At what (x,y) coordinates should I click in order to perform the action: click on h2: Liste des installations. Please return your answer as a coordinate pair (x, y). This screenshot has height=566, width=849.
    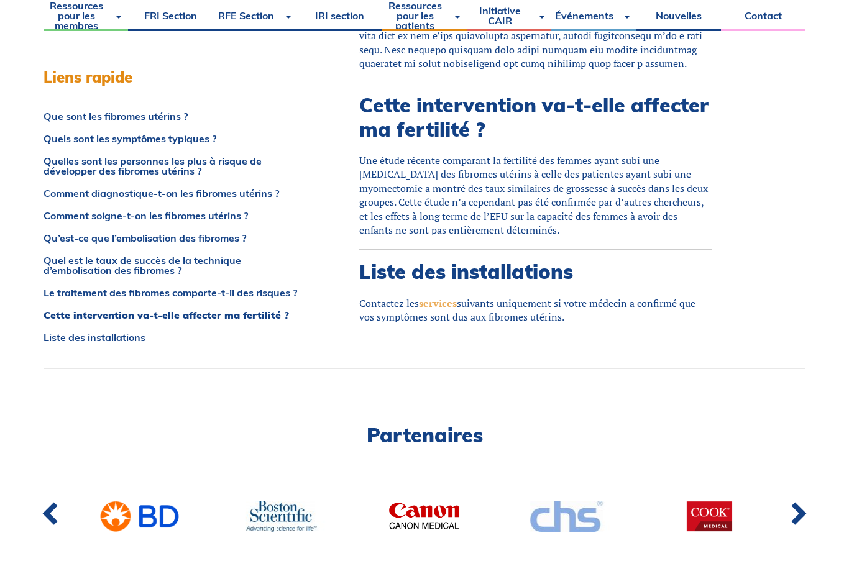
    Looking at the image, I should click on (536, 272).